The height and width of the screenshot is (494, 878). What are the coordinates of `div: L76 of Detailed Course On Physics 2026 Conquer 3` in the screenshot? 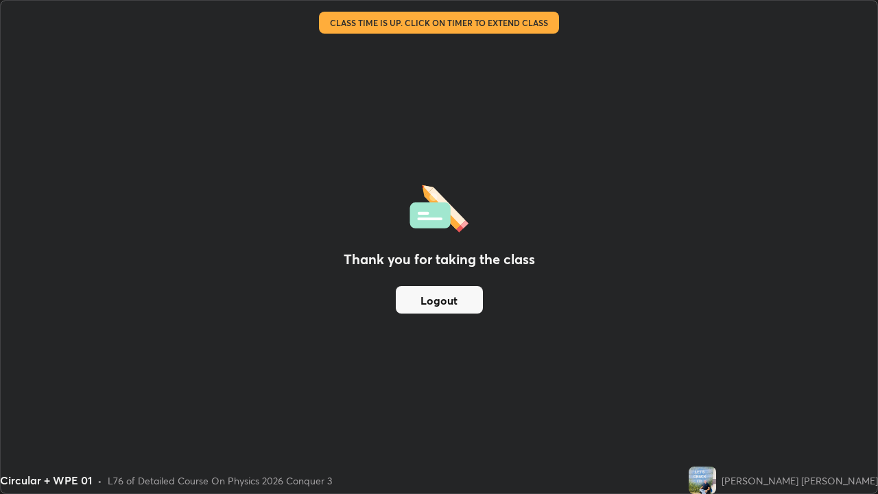 It's located at (219, 480).